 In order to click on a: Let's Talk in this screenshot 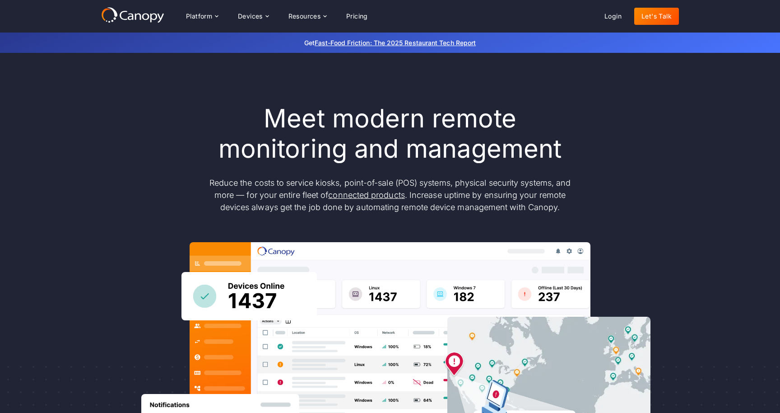, I will do `click(656, 16)`.